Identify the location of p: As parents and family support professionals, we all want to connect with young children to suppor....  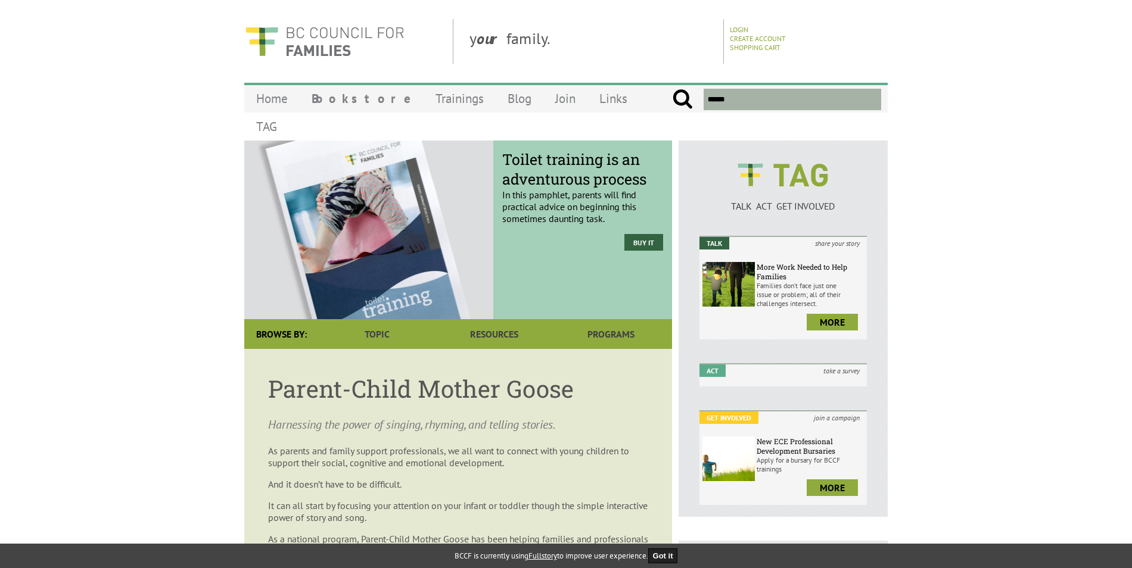
(458, 457).